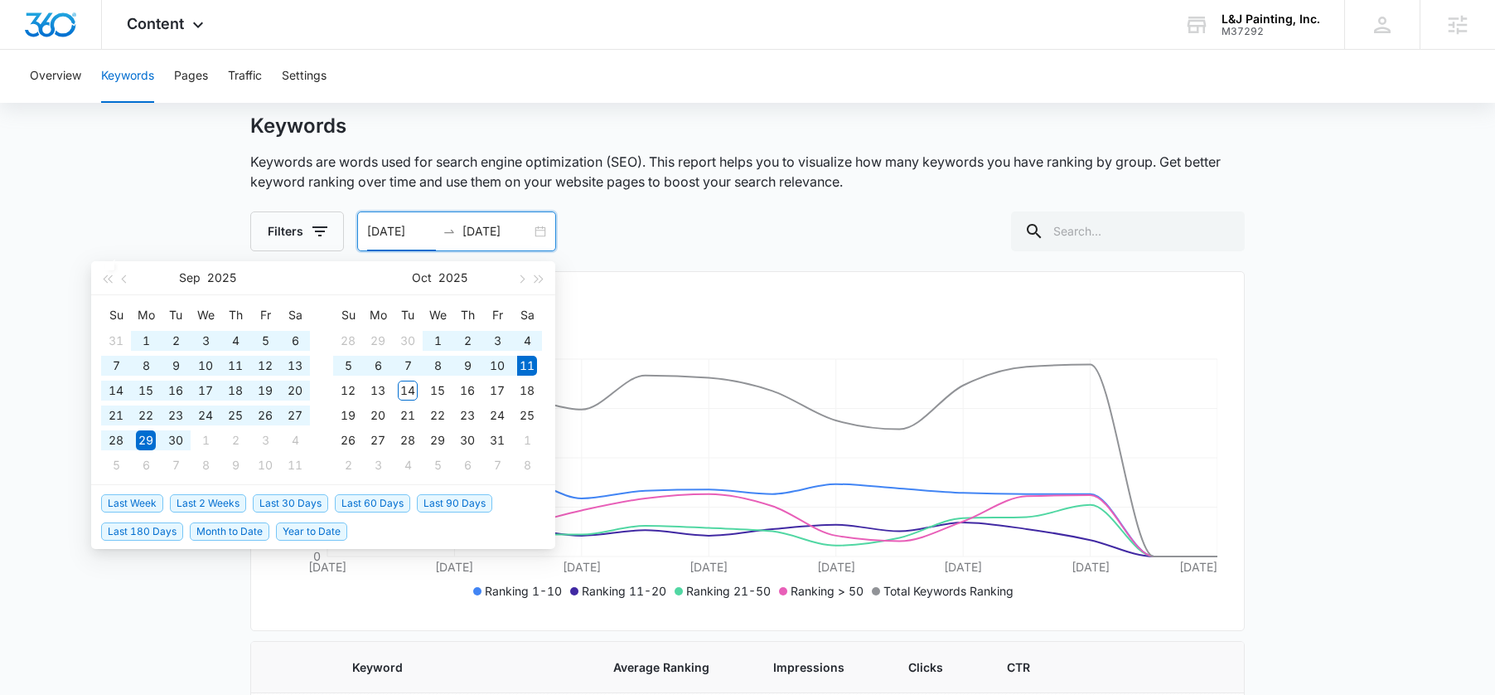 The height and width of the screenshot is (695, 1495). I want to click on h2: Organic Keyword Ranking, so click(748, 318).